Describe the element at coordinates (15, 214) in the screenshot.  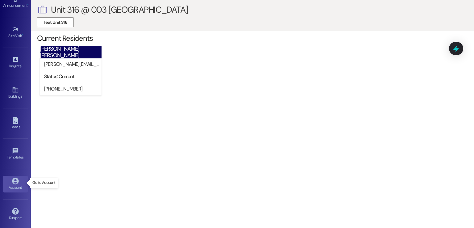
I see `a: Support` at that location.